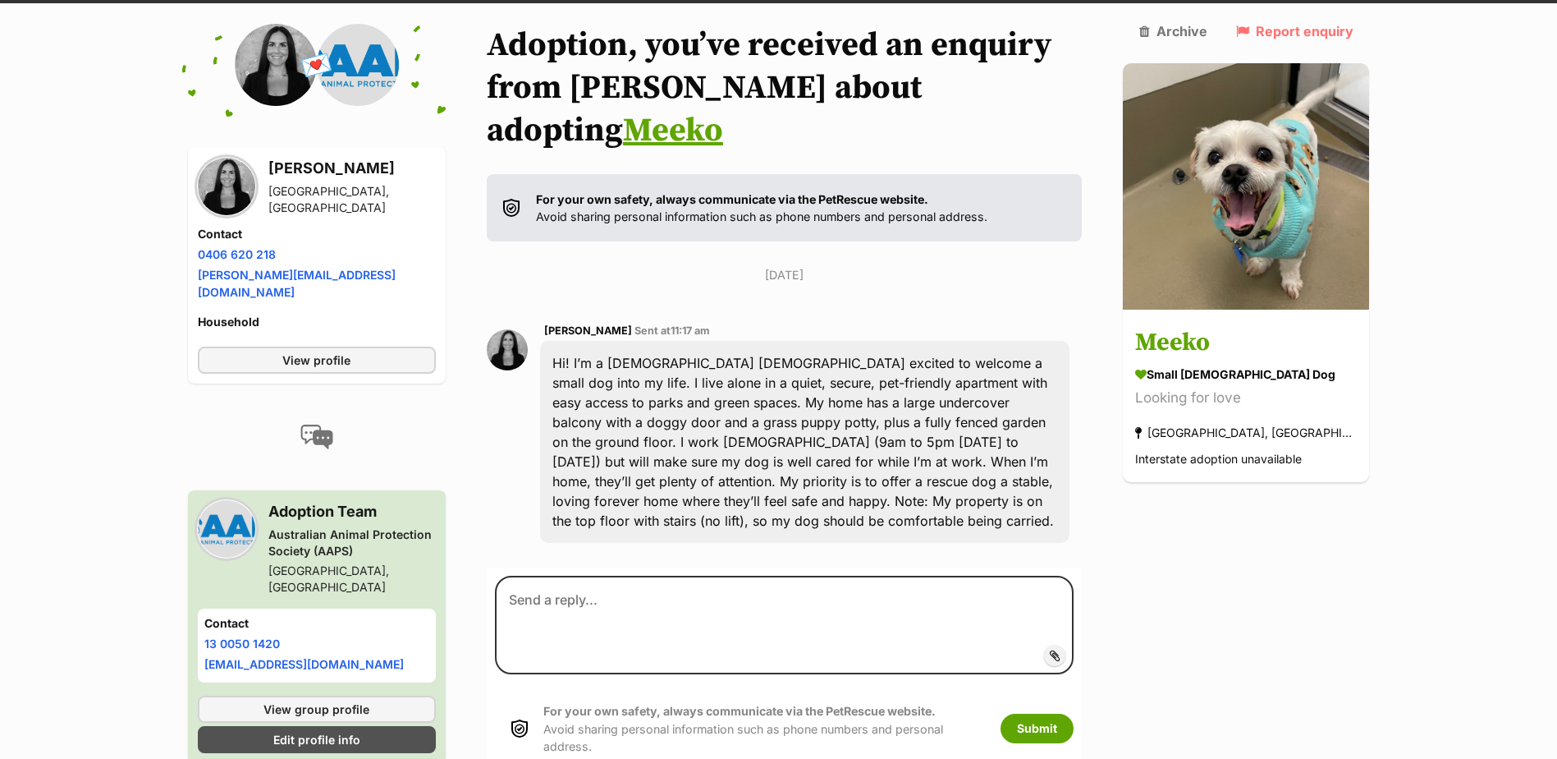 The width and height of the screenshot is (1557, 759). I want to click on span: Sent at, so click(672, 330).